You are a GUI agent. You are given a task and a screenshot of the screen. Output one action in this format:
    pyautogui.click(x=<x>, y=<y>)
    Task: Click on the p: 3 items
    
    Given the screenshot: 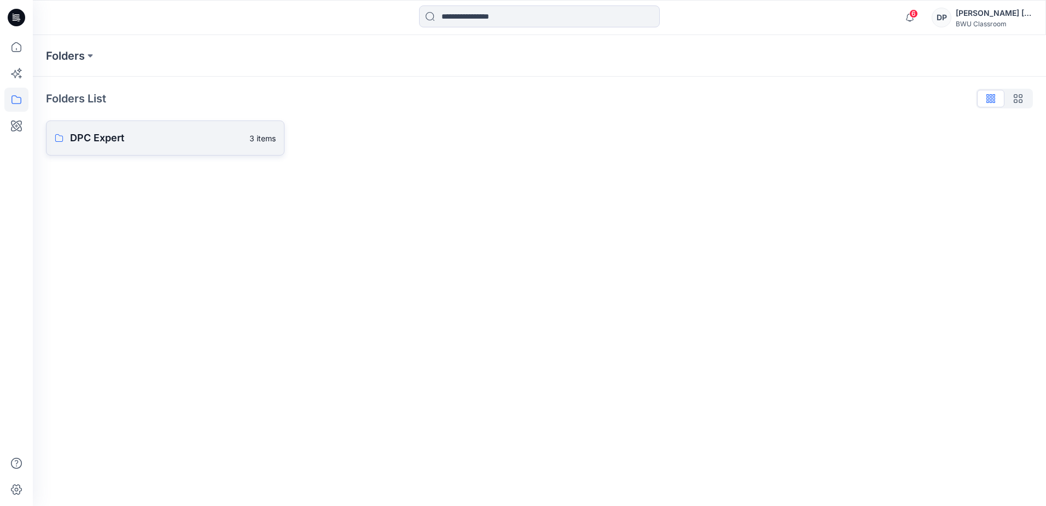 What is the action you would take?
    pyautogui.click(x=263, y=138)
    